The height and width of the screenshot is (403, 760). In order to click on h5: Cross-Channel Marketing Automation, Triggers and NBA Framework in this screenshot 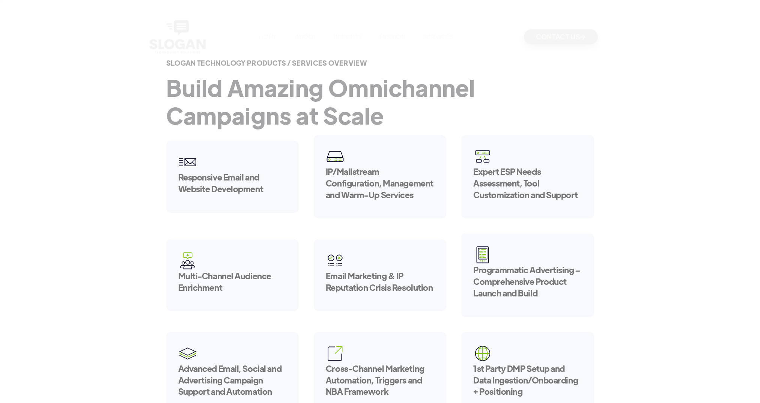, I will do `click(380, 380)`.